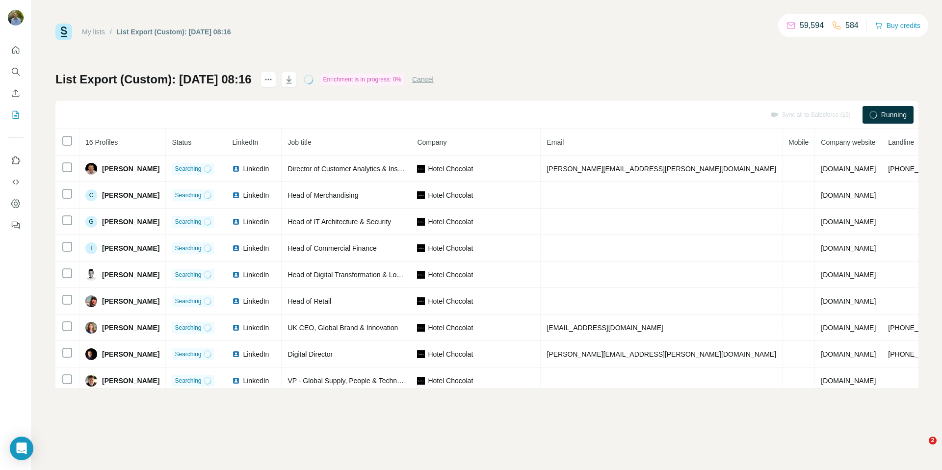  I want to click on span: Company website, so click(848, 142).